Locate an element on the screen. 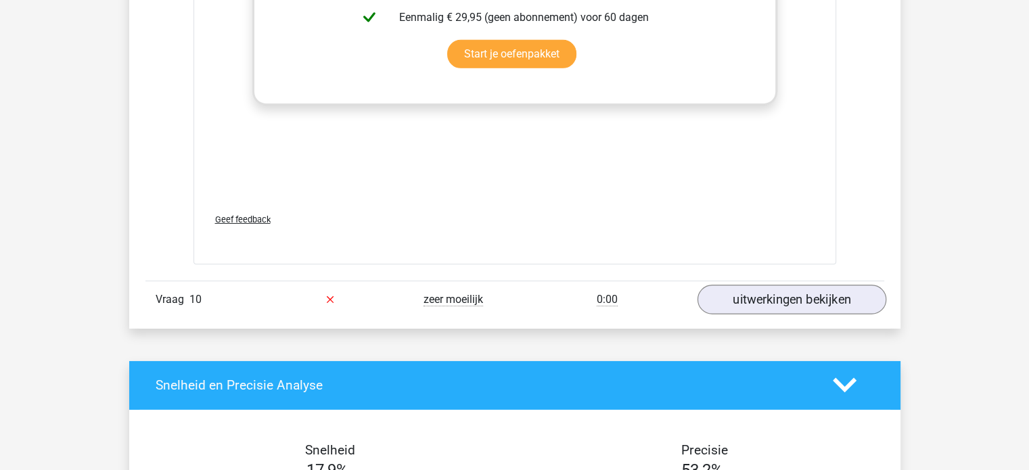  h4: Precisie is located at coordinates (705, 450).